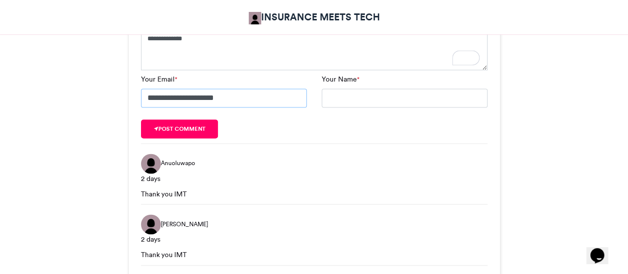 Image resolution: width=628 pixels, height=274 pixels. I want to click on label: Your Email, so click(159, 79).